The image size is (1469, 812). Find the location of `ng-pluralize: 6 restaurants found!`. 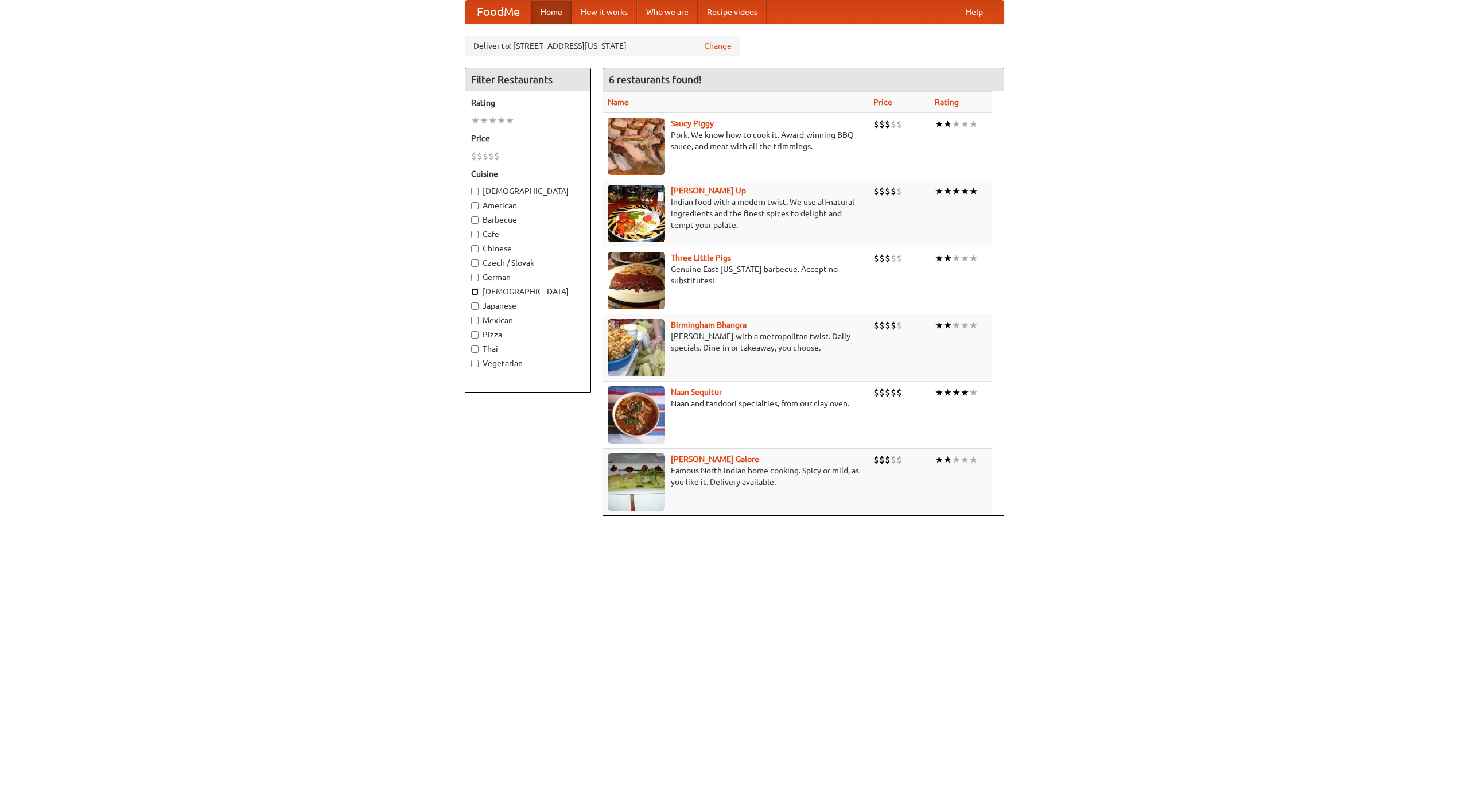

ng-pluralize: 6 restaurants found! is located at coordinates (655, 79).